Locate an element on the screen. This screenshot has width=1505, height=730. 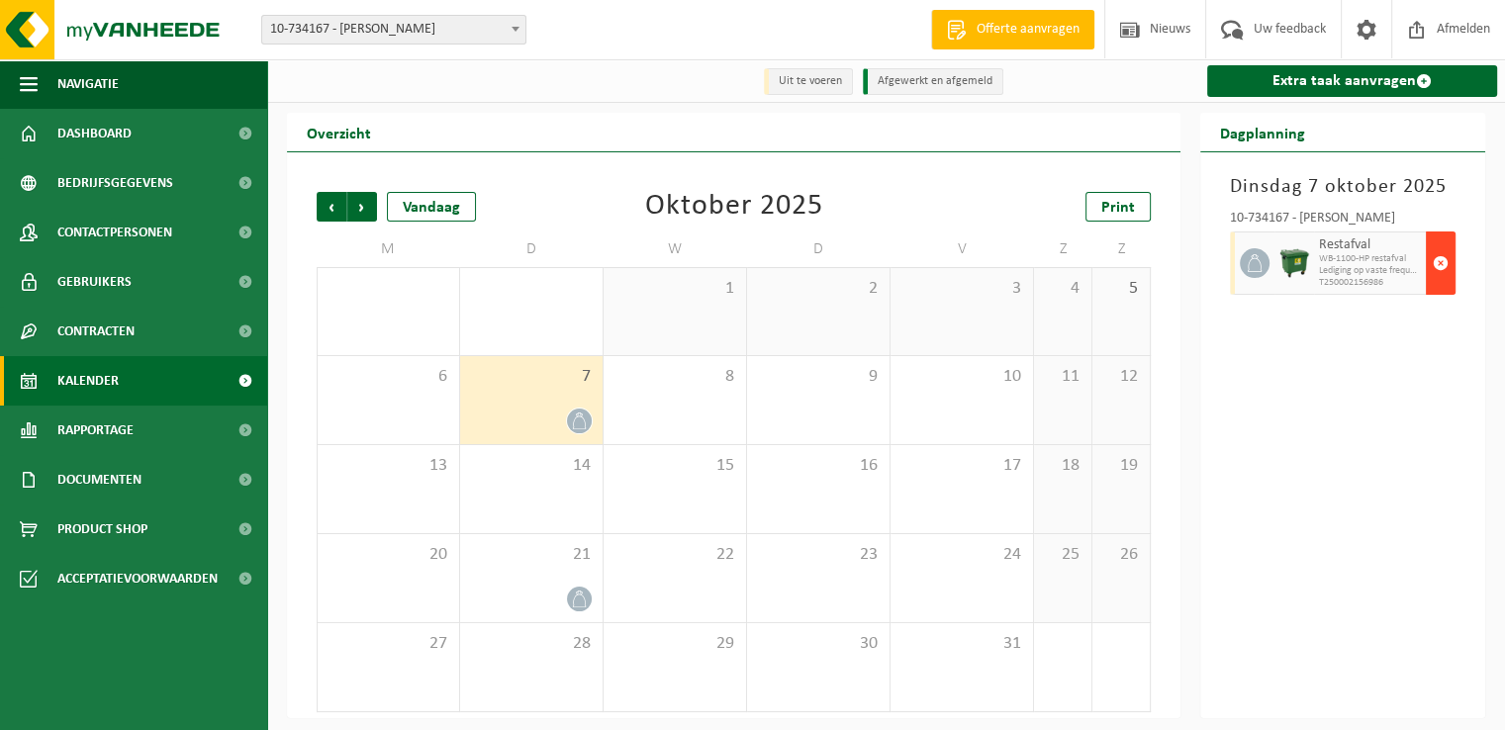
td: W is located at coordinates (675, 249).